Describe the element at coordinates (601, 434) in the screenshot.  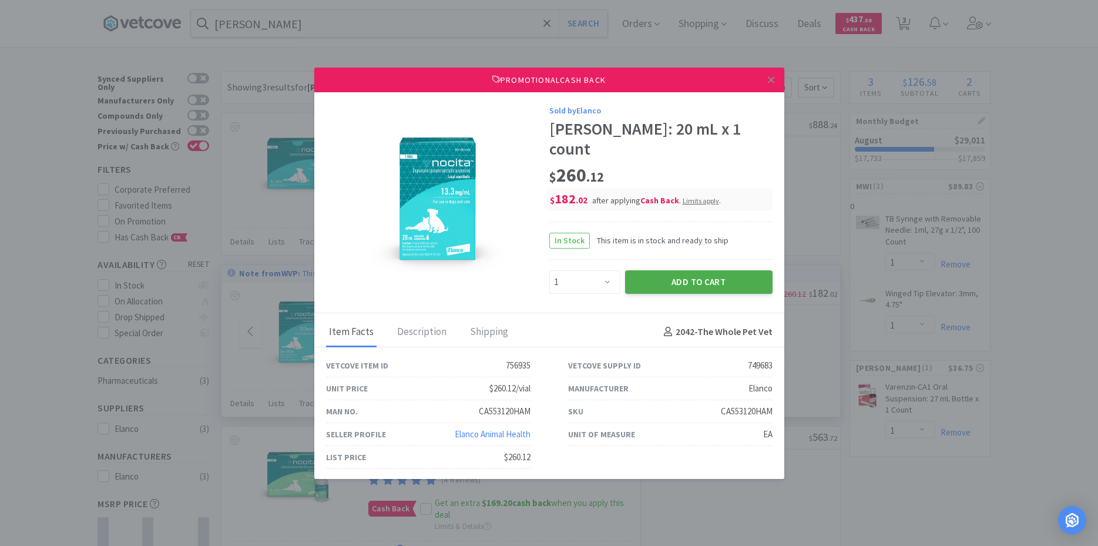
I see `div: Unit of Measure` at that location.